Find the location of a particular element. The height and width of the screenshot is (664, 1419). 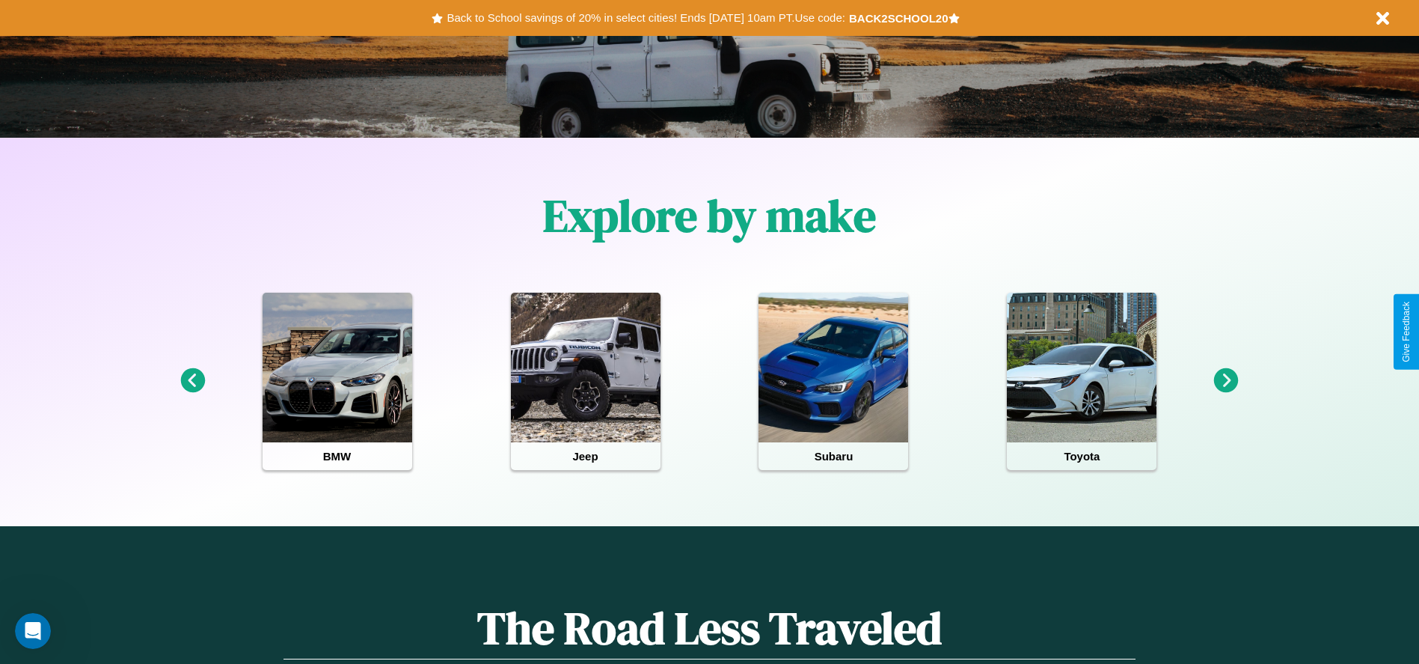

h1: Explore by make is located at coordinates (709, 215).